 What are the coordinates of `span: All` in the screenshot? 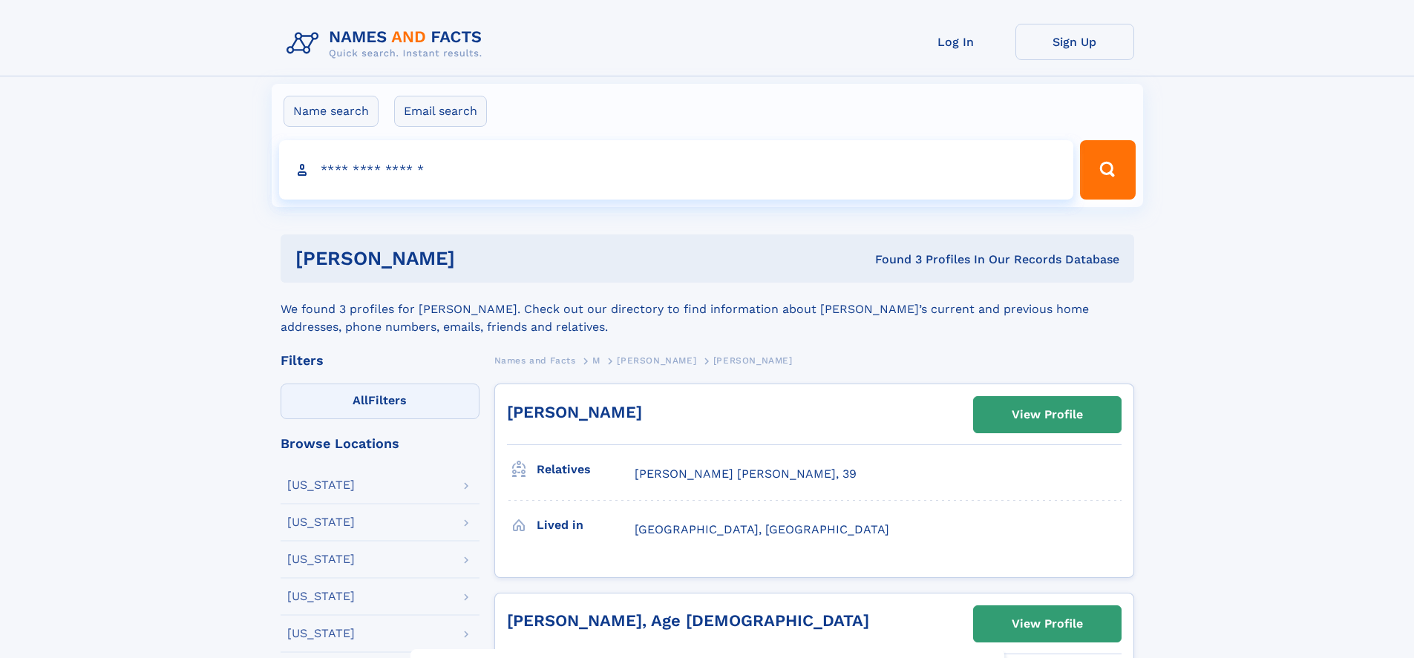 It's located at (360, 400).